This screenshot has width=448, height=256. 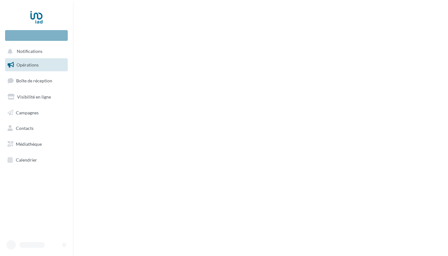 I want to click on a: Visibilité en ligne, so click(x=36, y=97).